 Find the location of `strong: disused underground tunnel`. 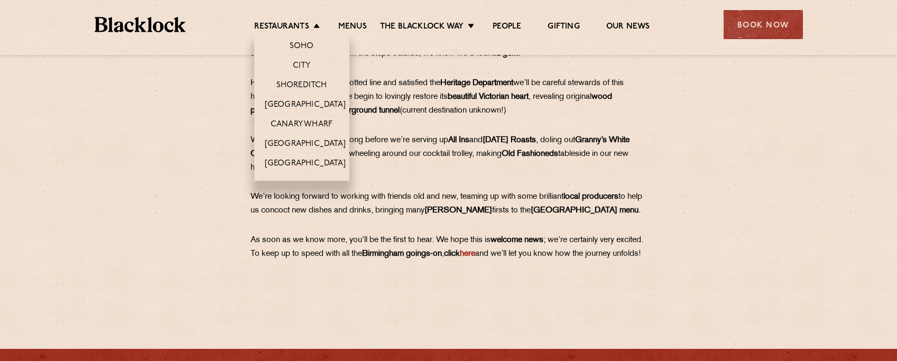

strong: disused underground tunnel is located at coordinates (350, 110).